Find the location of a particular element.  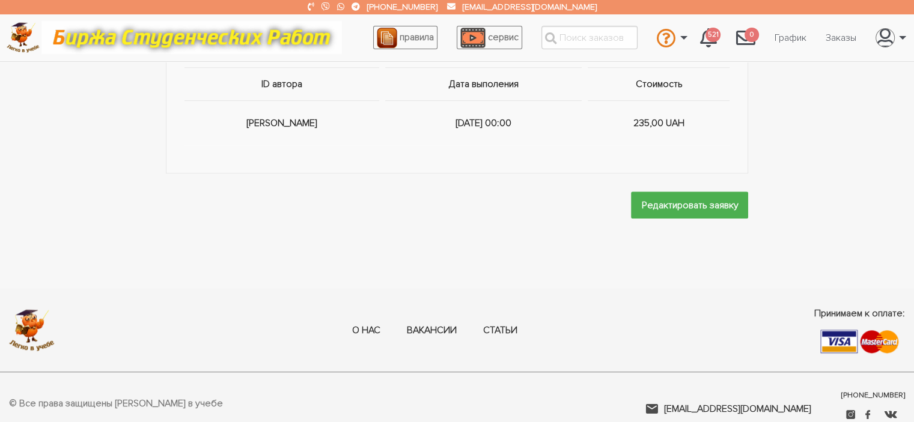

span: 0 is located at coordinates (751, 35).